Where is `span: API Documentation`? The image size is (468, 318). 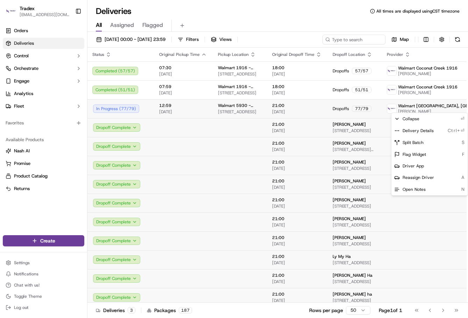
span: API Documentation is located at coordinates (89, 105).